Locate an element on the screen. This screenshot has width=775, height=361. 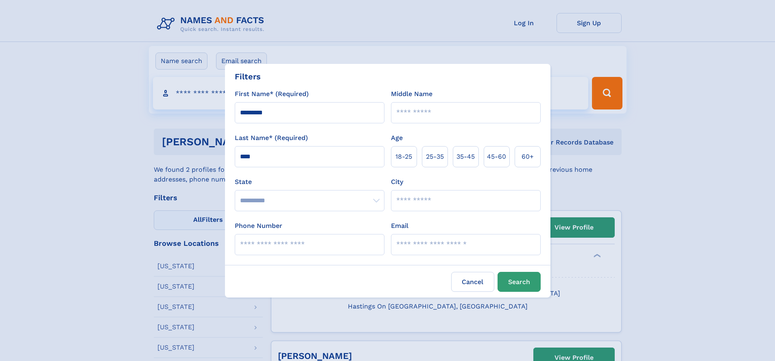
label: Email is located at coordinates (400, 226).